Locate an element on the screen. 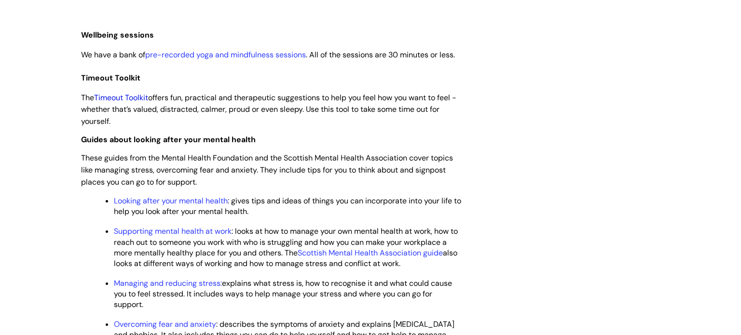 The height and width of the screenshot is (335, 741). a: Timeout Toolkit is located at coordinates (121, 97).